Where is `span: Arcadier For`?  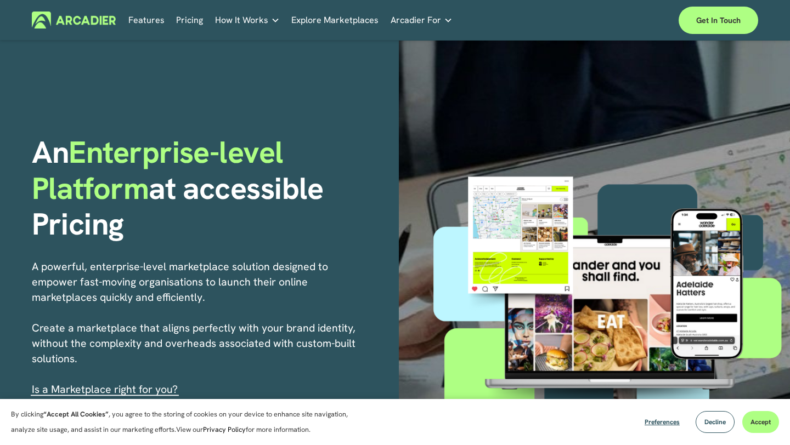 span: Arcadier For is located at coordinates (416, 20).